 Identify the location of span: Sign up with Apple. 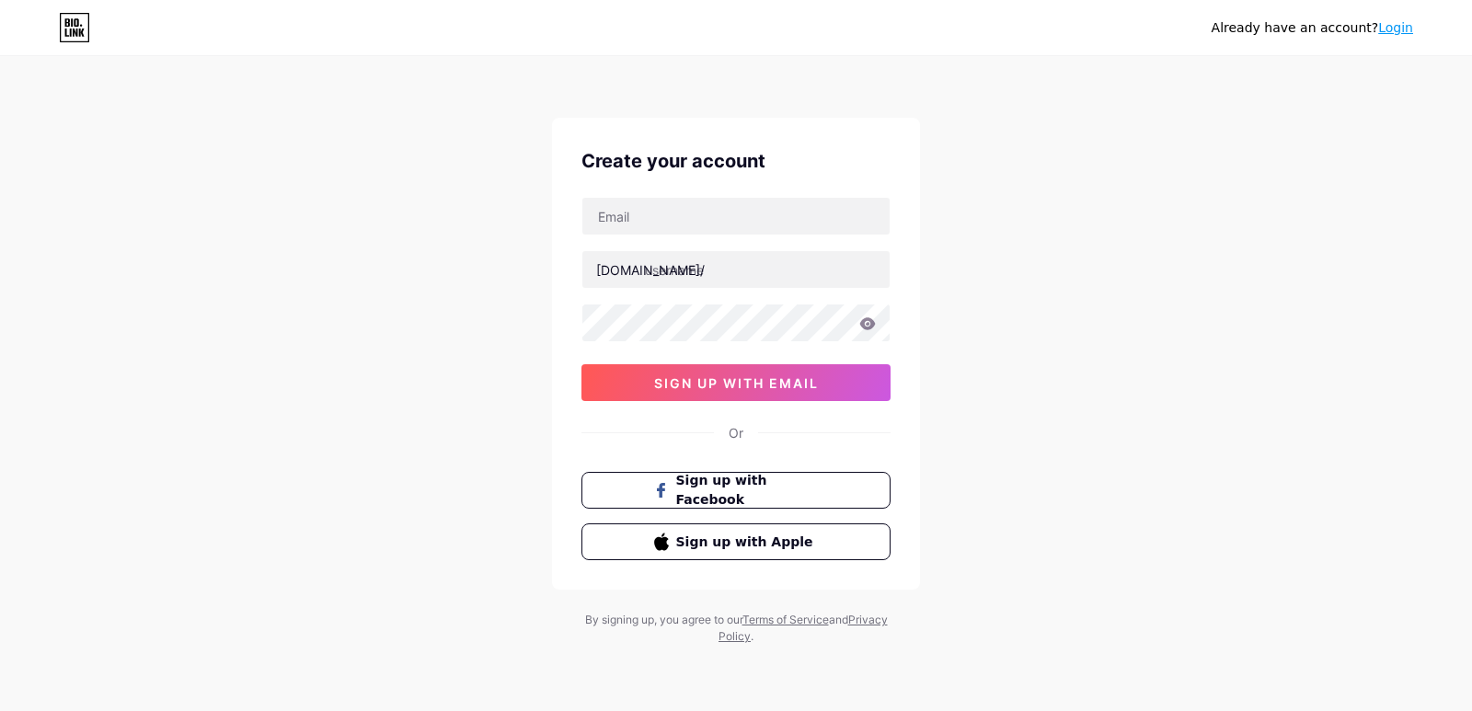
(747, 542).